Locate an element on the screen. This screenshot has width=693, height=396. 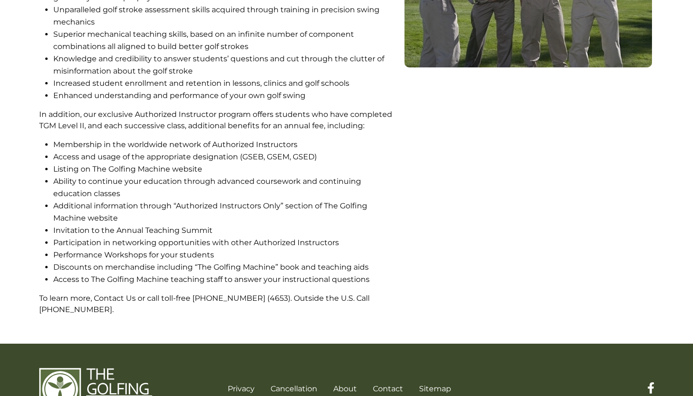
li: Superior mechanical teaching skills, based on an infinite number of component combinations all al... is located at coordinates (224, 41).